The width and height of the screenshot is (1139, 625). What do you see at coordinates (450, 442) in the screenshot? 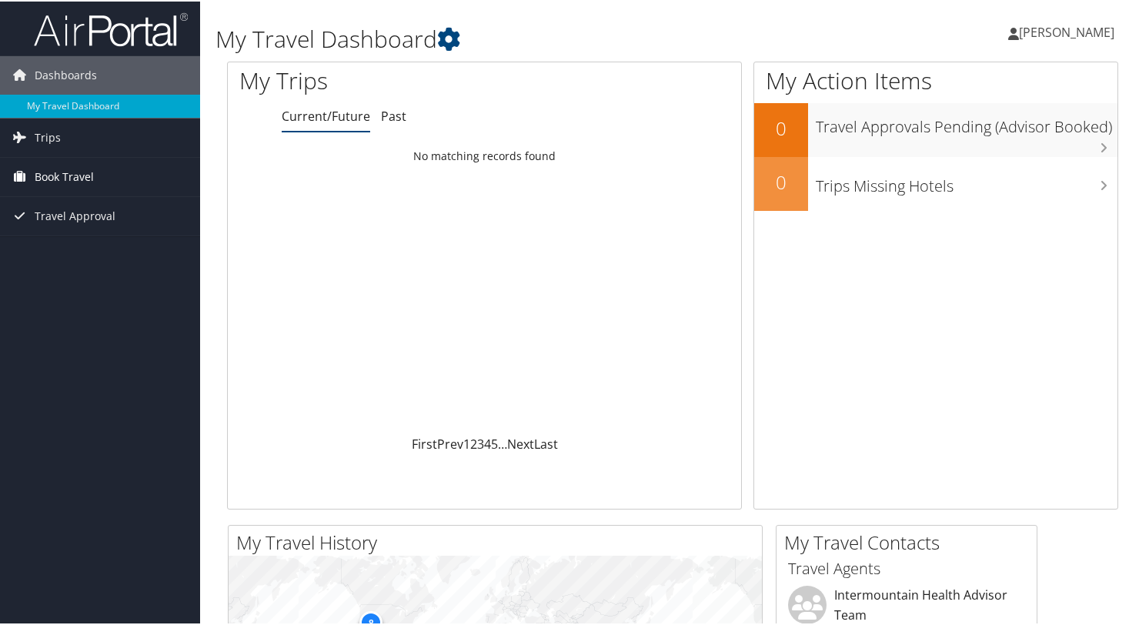
I see `a: Prev` at bounding box center [450, 442].